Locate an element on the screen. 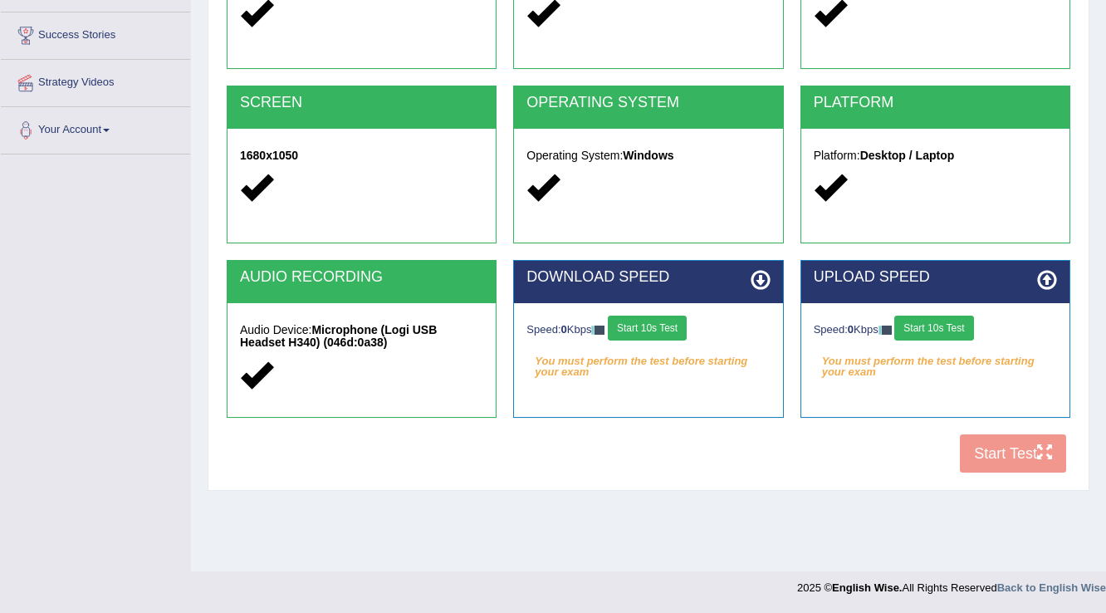  strong: 1680x1050 is located at coordinates (269, 155).